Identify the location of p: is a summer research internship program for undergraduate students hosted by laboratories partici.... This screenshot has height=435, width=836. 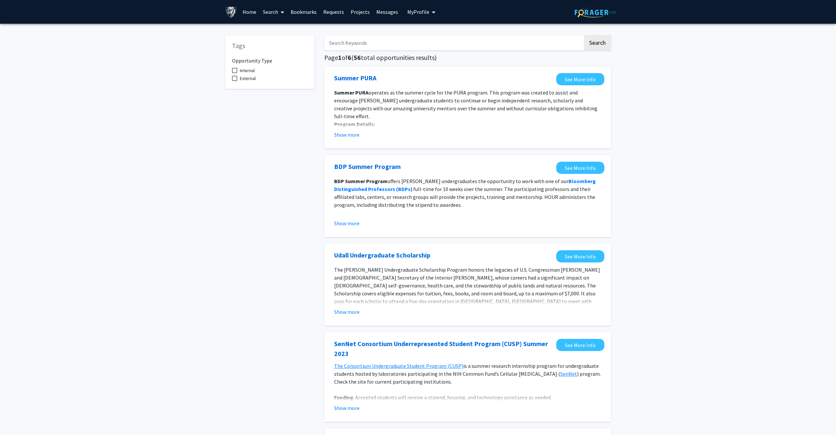
(468, 374).